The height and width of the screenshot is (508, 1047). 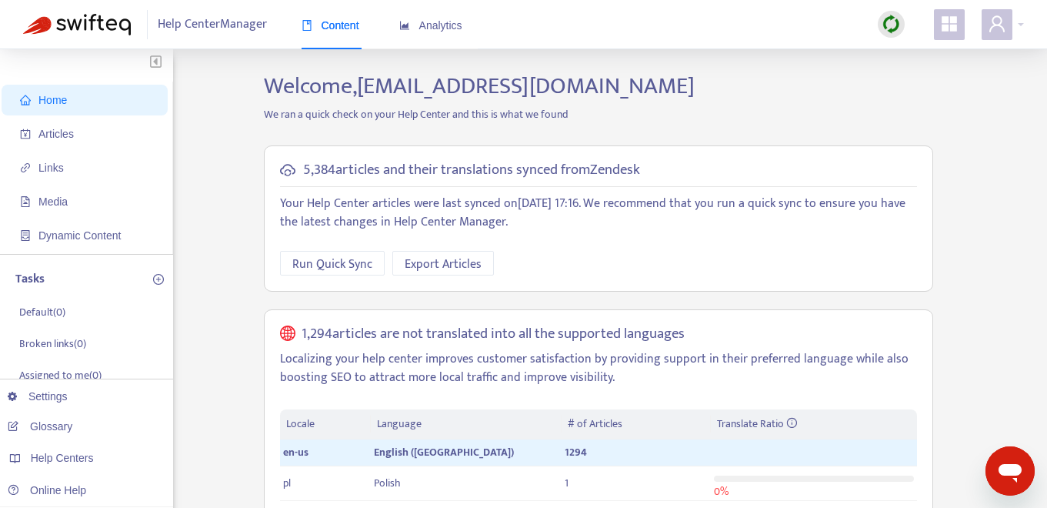 I want to click on span: Run Quick Sync, so click(x=332, y=264).